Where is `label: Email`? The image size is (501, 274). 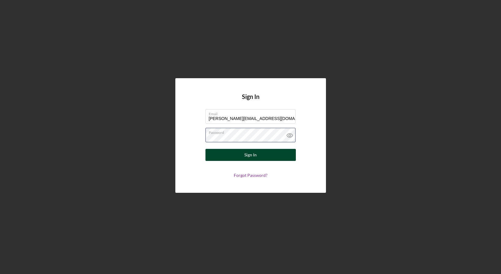
label: Email is located at coordinates (252, 113).